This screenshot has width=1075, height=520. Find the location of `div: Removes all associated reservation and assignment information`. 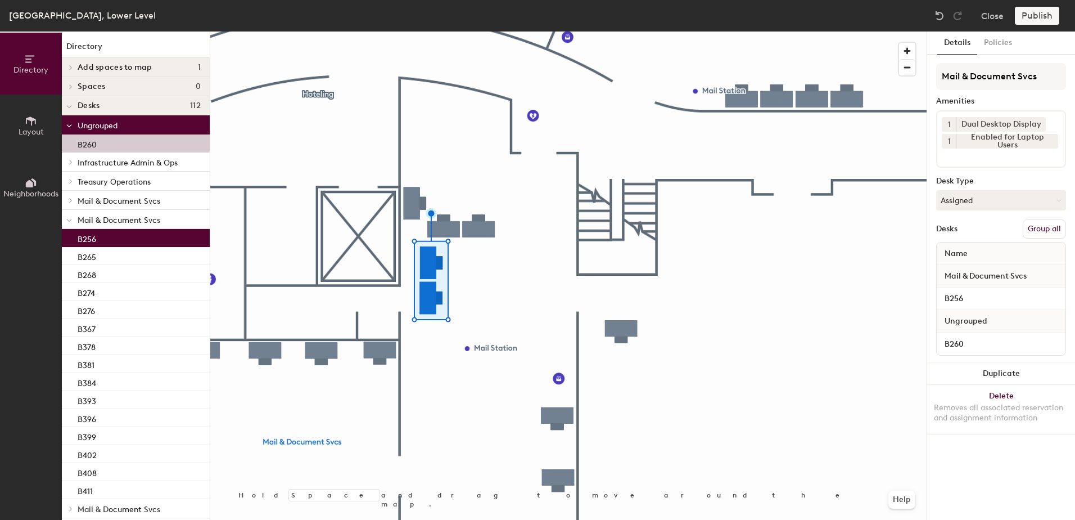

div: Removes all associated reservation and assignment information is located at coordinates (1001, 413).